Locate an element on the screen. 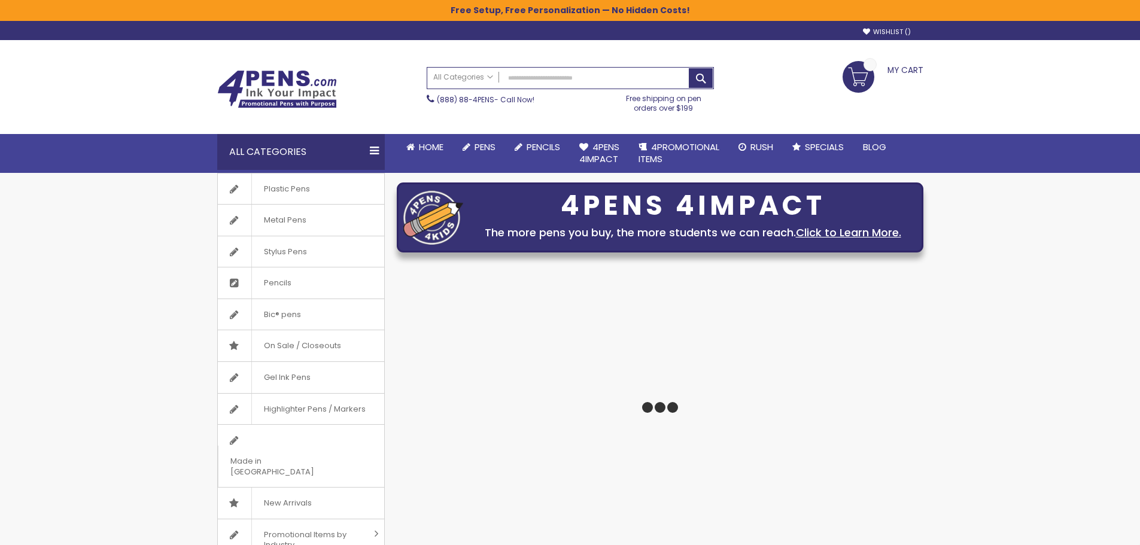 The image size is (1140, 545). a: Blog is located at coordinates (874, 147).